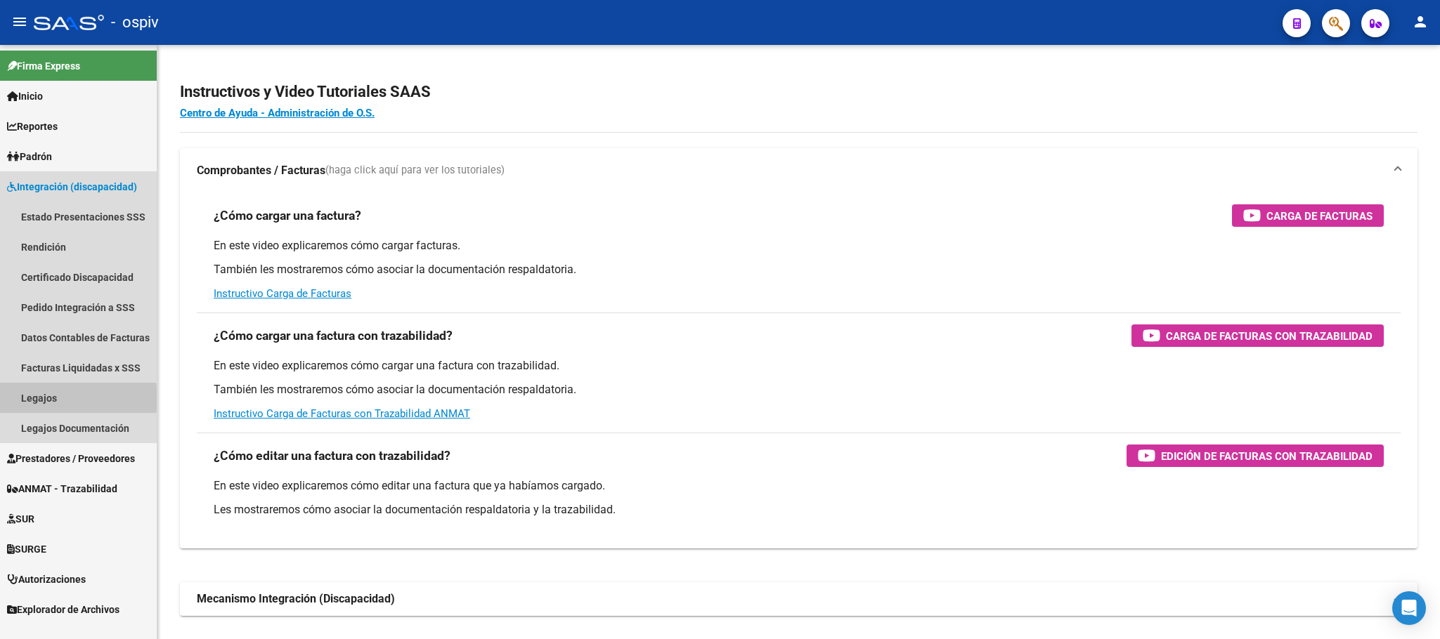 This screenshot has height=639, width=1440. What do you see at coordinates (341, 414) in the screenshot?
I see `a: Instructivo Carga de Facturas con Trazabilidad ANMAT` at bounding box center [341, 414].